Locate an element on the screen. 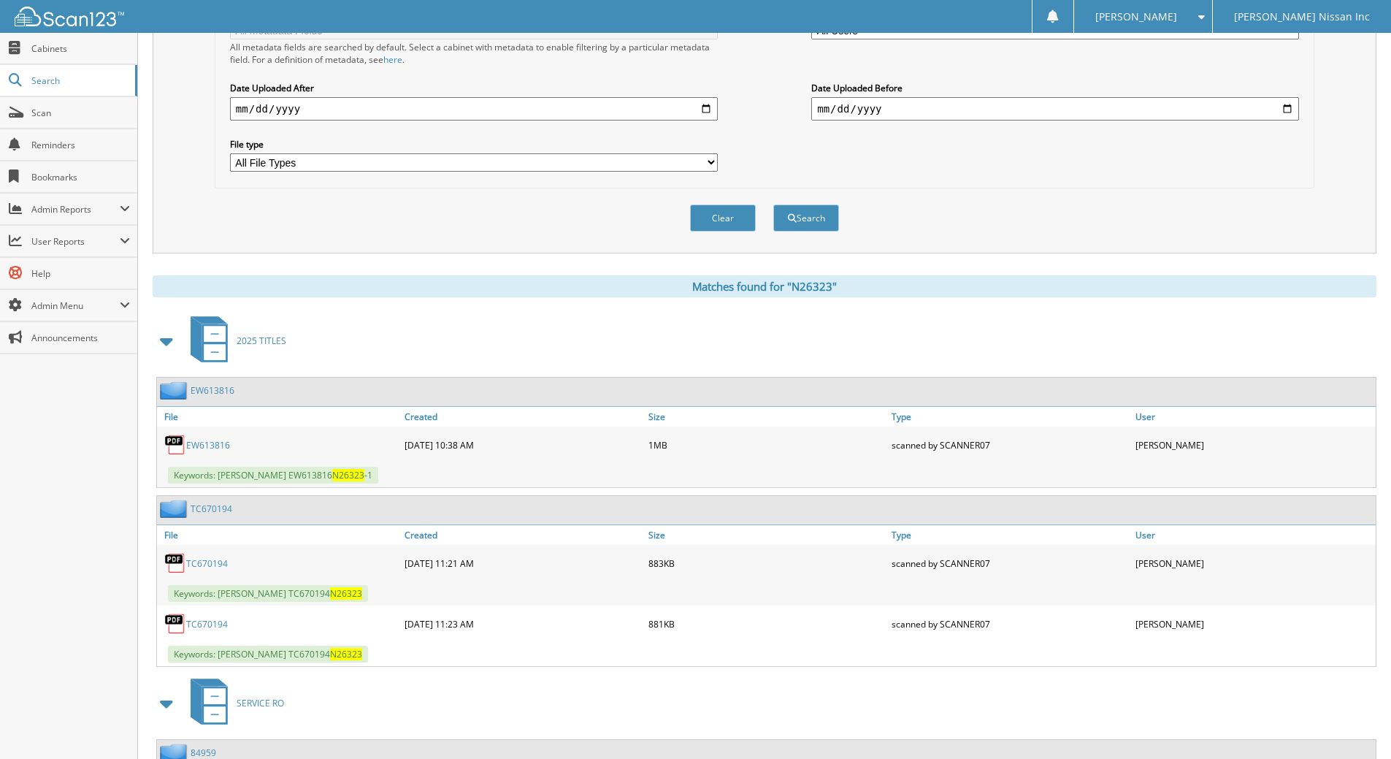 This screenshot has width=1391, height=759. span: 2025 TITLES is located at coordinates (261, 340).